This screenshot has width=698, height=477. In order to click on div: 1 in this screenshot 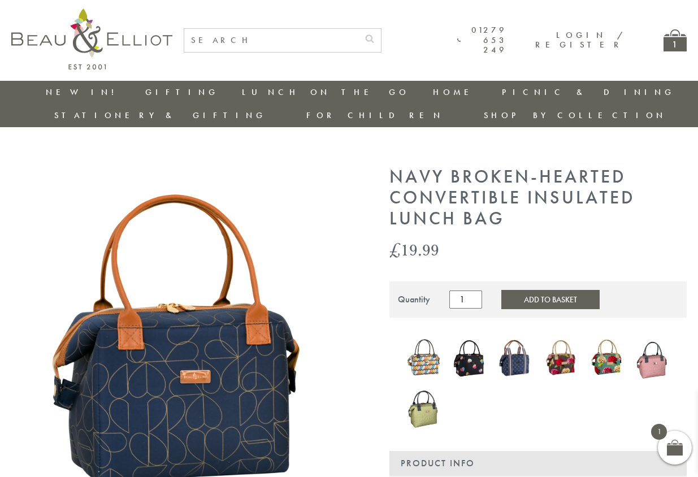, I will do `click(674, 40)`.